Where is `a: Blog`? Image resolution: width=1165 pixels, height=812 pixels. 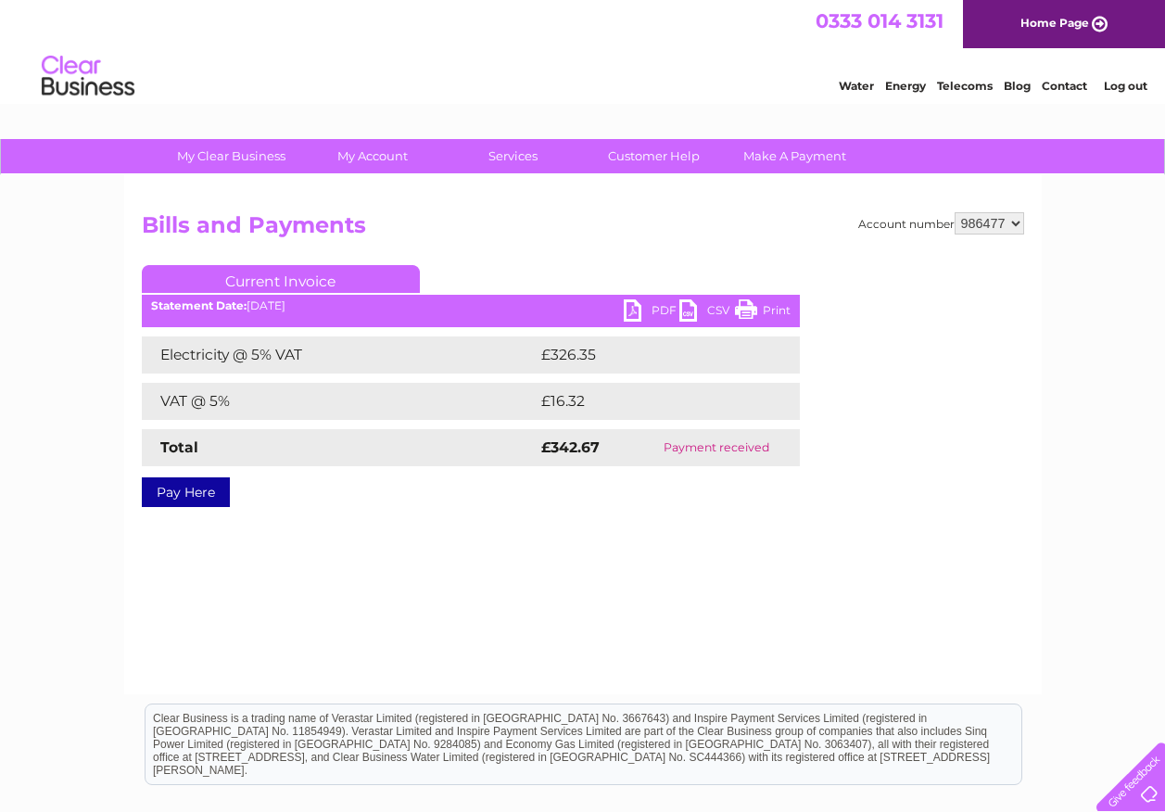 a: Blog is located at coordinates (1017, 85).